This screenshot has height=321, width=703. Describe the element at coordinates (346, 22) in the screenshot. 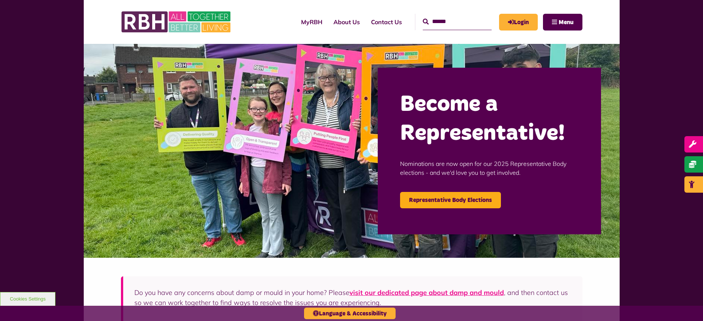

I see `a: About Us` at that location.